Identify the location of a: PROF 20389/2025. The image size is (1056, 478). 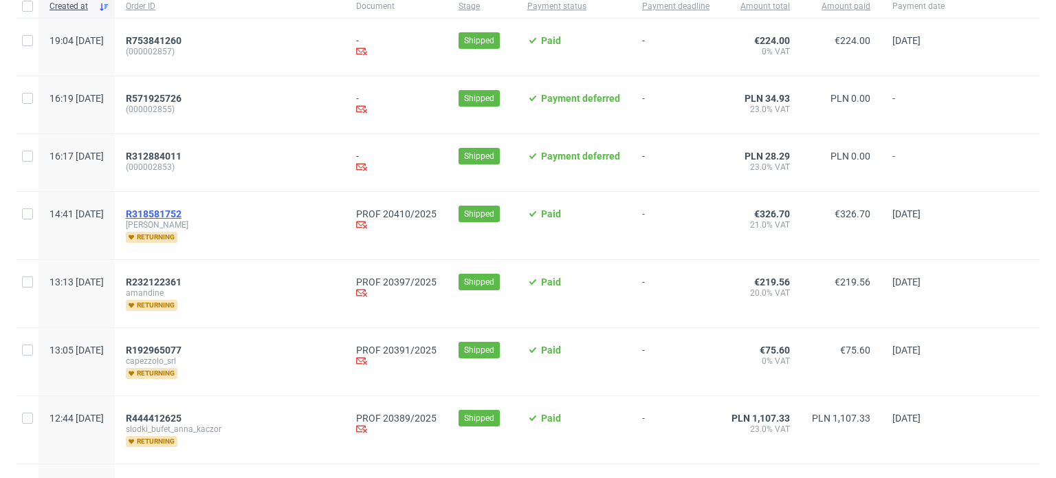
(396, 418).